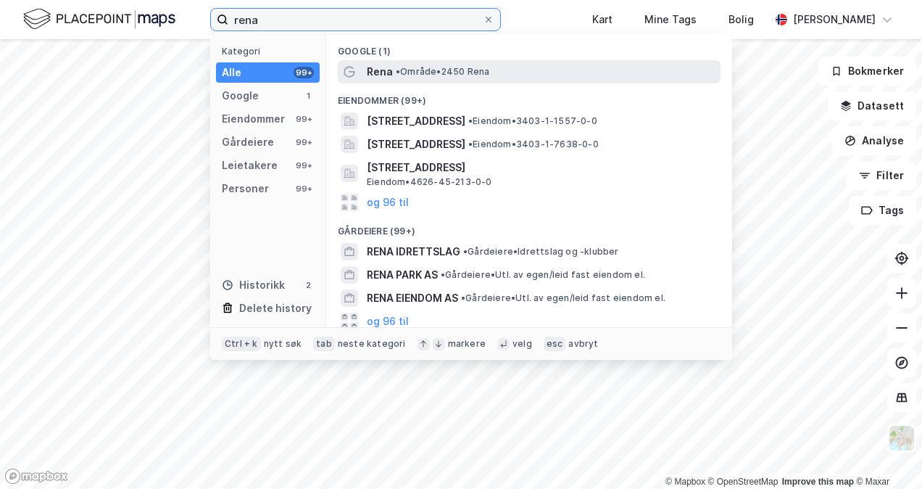  Describe the element at coordinates (355, 20) in the screenshot. I see `input: Søk på adresse, matrikkel, gårdeiere, leietakere eller personer` at that location.